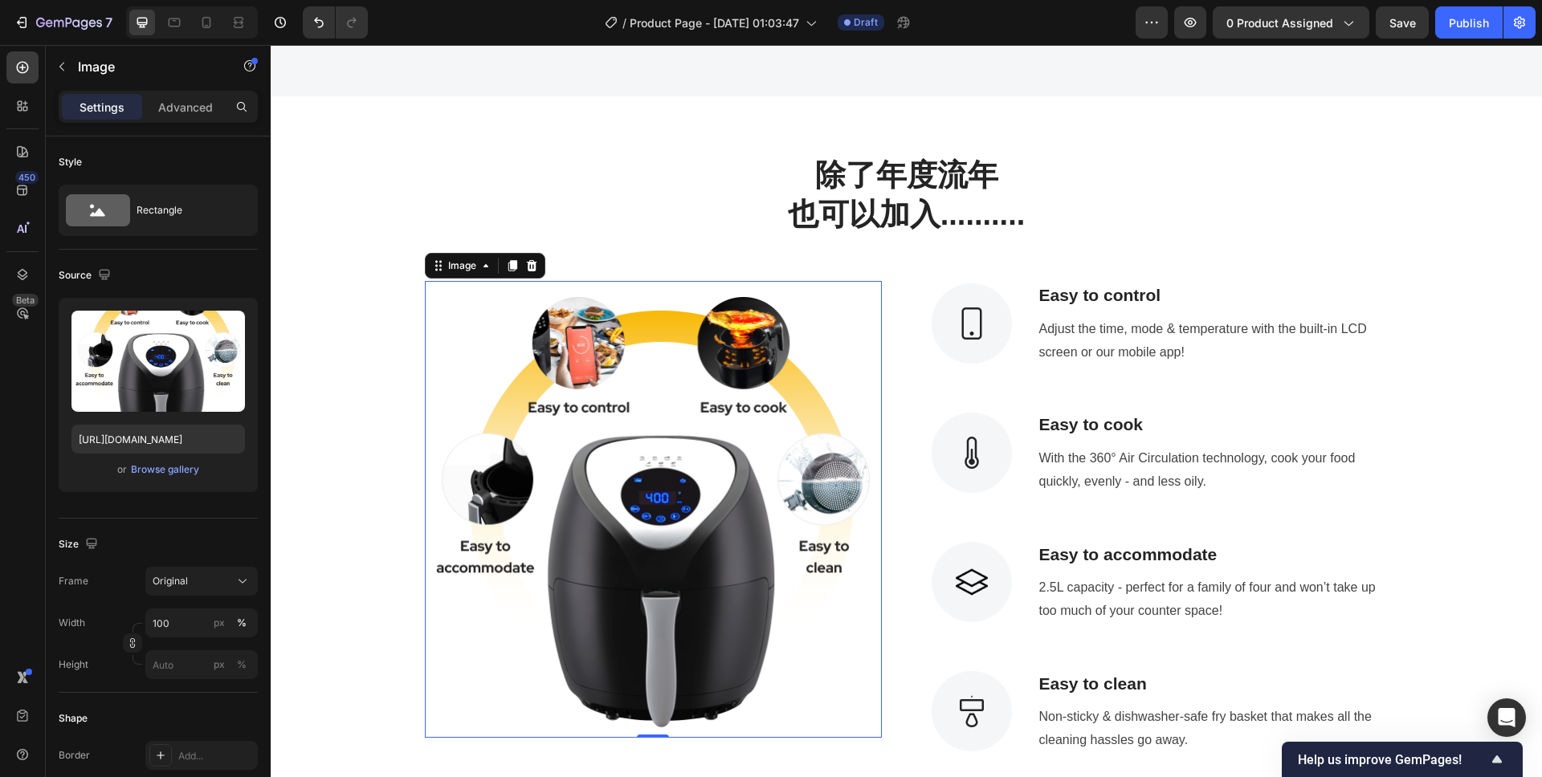  I want to click on button: 7, so click(63, 22).